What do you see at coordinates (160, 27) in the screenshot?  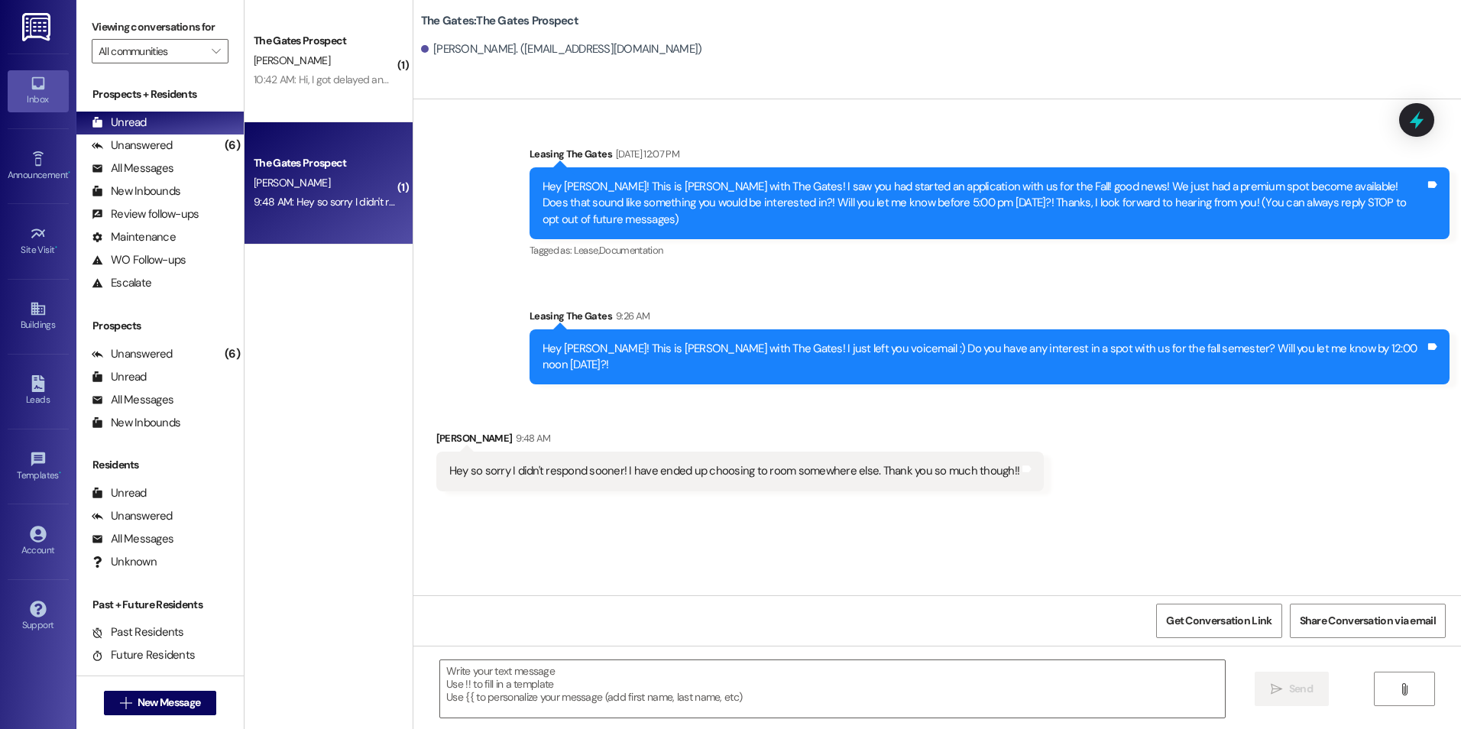 I see `label: Viewing conversations for` at bounding box center [160, 27].